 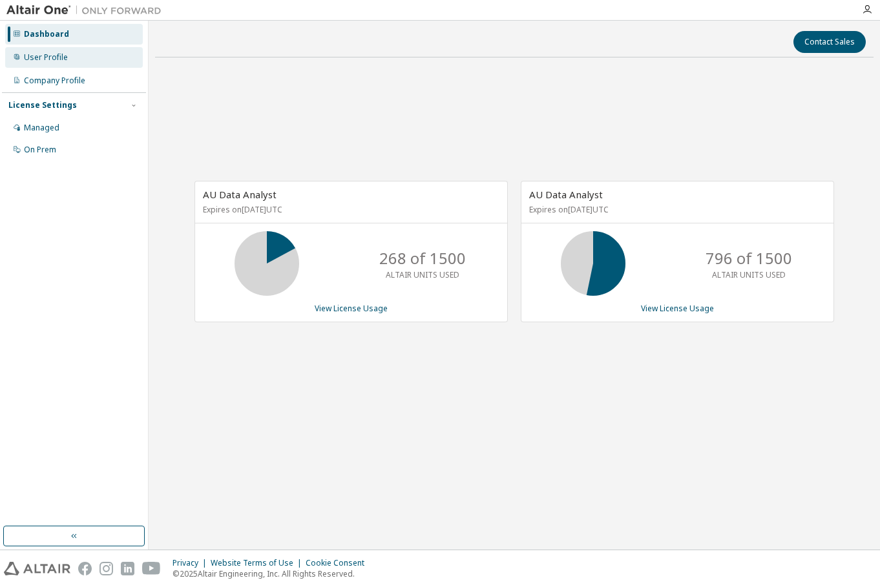 What do you see at coordinates (85, 568) in the screenshot?
I see `img: facebook.svg` at bounding box center [85, 568].